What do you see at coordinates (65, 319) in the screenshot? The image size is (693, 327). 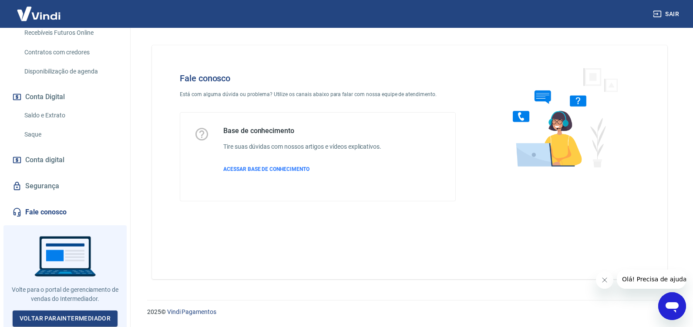 I see `a: Voltar paraIntermediador` at bounding box center [65, 319].